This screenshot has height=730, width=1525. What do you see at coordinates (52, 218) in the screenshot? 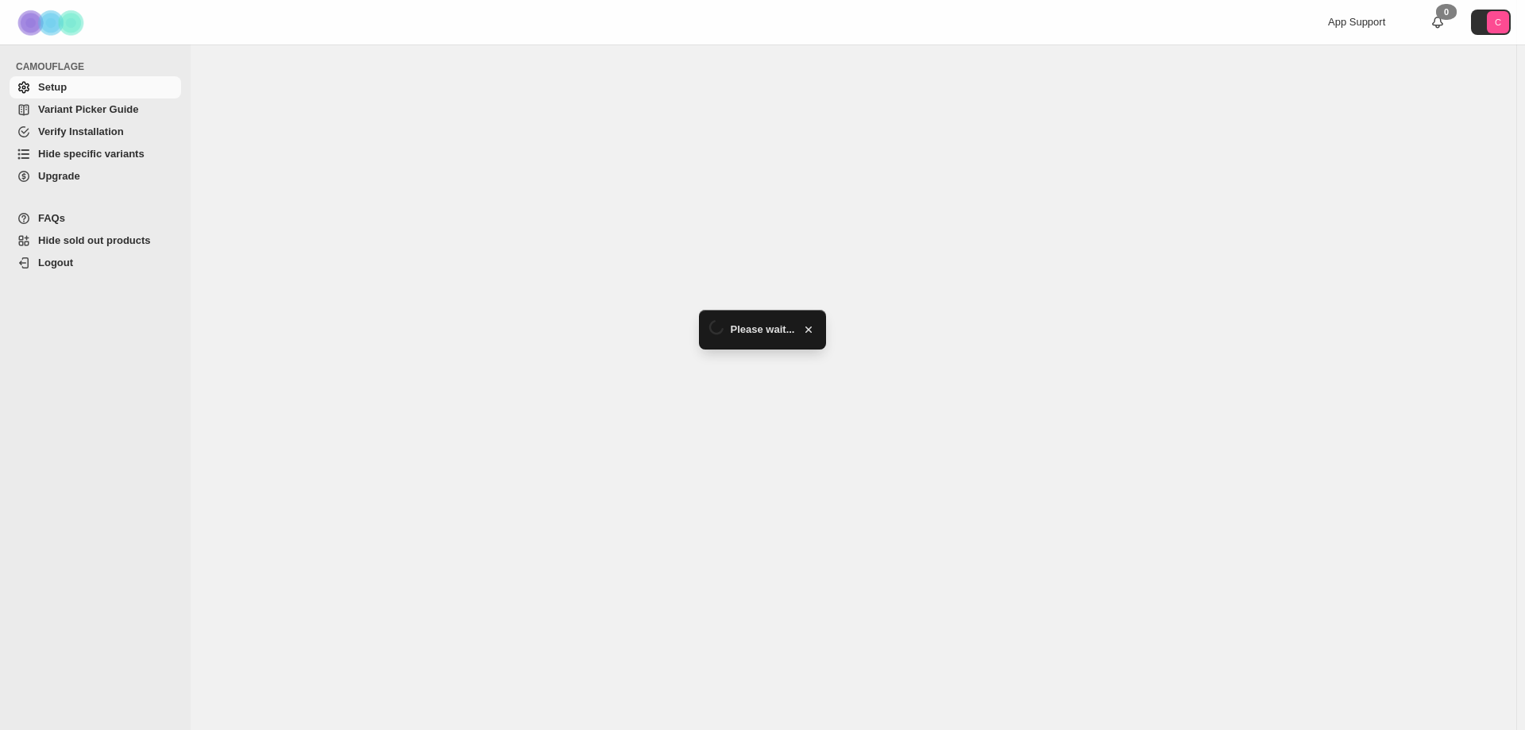
I see `span: FAQs` at bounding box center [52, 218].